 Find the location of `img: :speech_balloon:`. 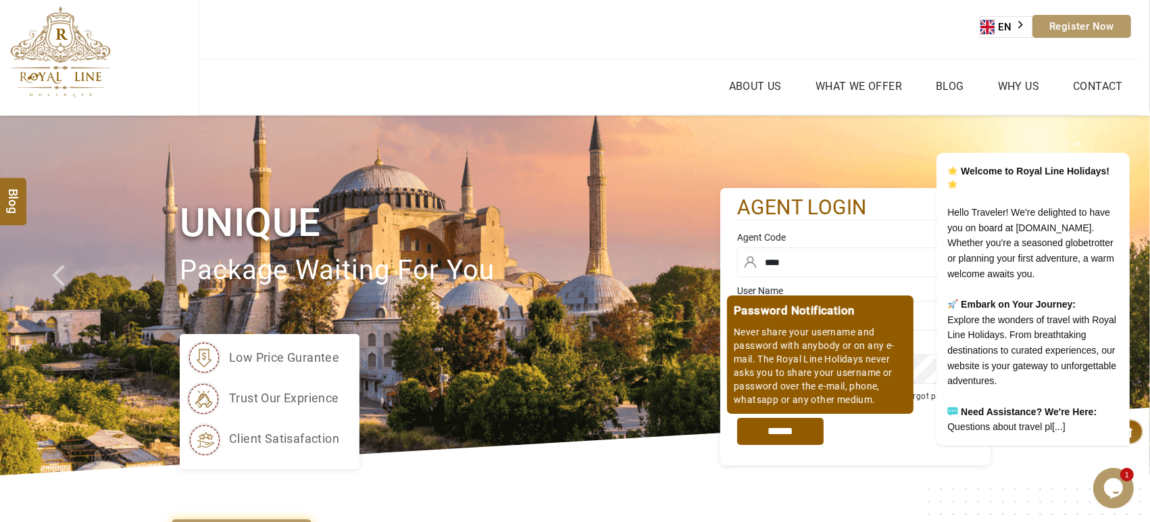

img: :speech_balloon: is located at coordinates (59, 396).